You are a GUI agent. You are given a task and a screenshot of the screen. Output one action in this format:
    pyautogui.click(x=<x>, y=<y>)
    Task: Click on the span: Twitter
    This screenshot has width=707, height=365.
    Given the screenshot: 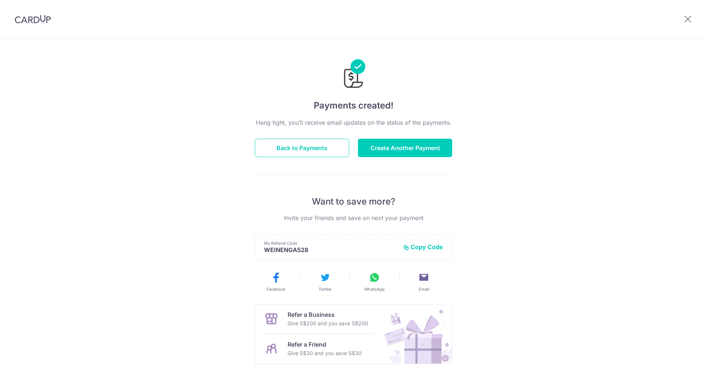 What is the action you would take?
    pyautogui.click(x=325, y=289)
    